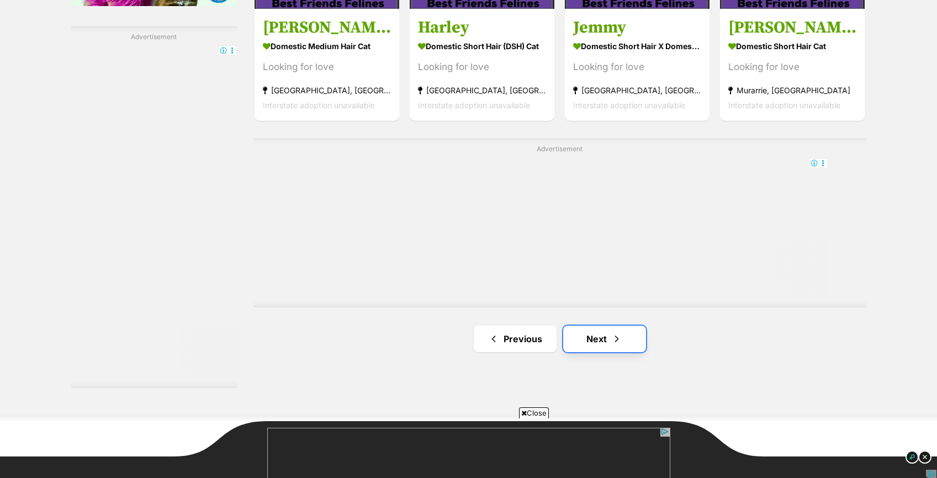 This screenshot has height=478, width=937. Describe the element at coordinates (482, 45) in the screenshot. I see `strong: Domestic Short Hair (DSH) Cat` at that location.